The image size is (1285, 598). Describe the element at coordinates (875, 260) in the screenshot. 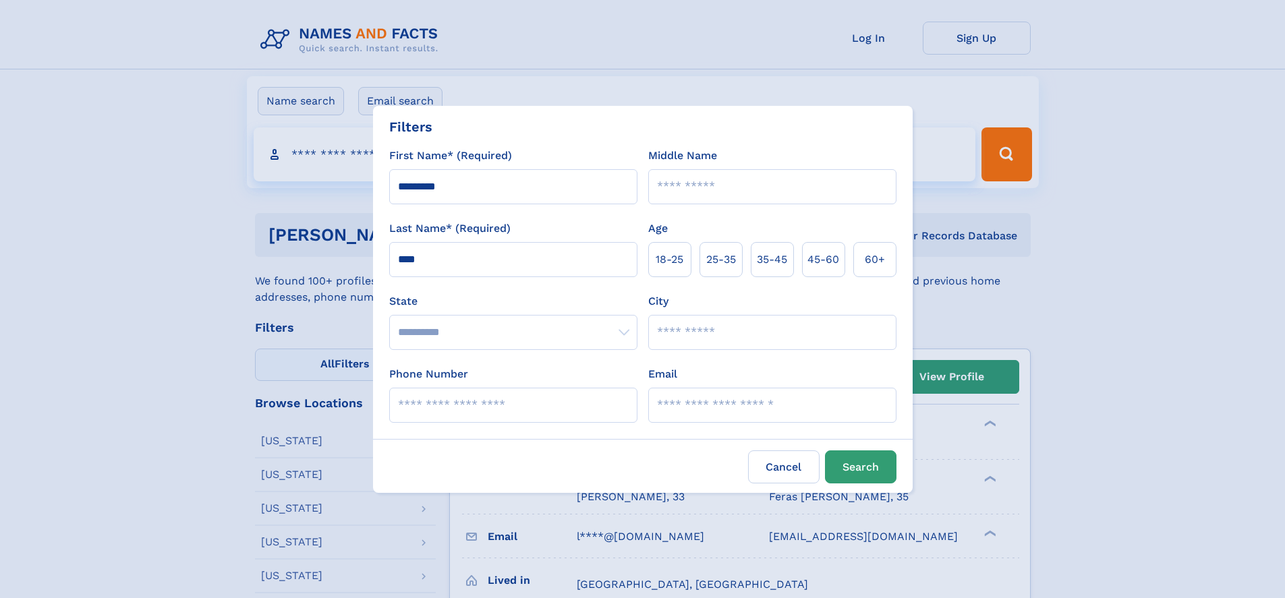

I see `span: 60+` at that location.